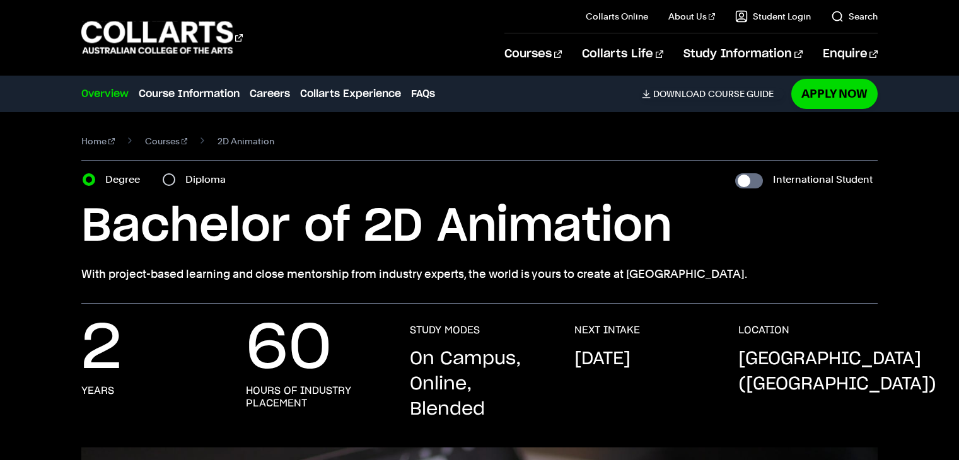 The width and height of the screenshot is (959, 460). What do you see at coordinates (479, 227) in the screenshot?
I see `h1: Bachelor of 2D Animation` at bounding box center [479, 227].